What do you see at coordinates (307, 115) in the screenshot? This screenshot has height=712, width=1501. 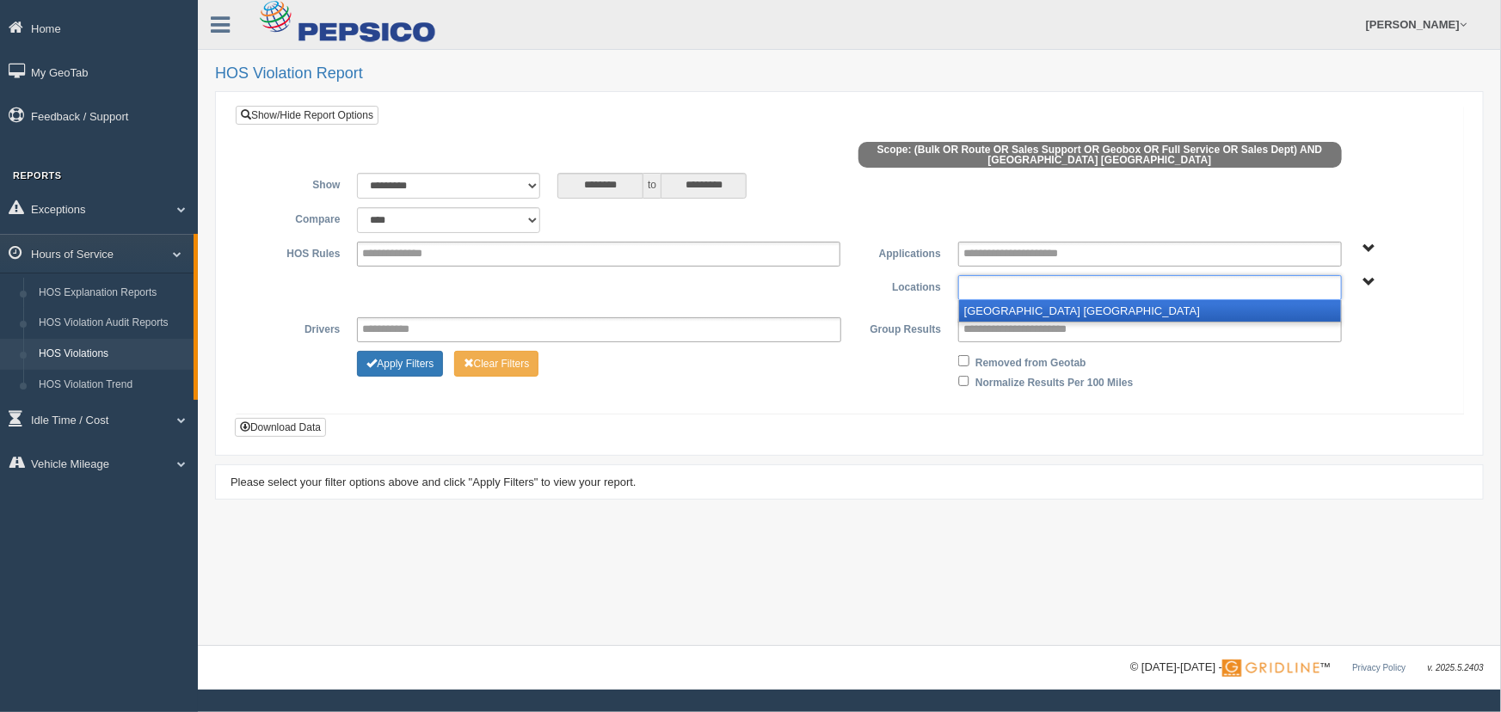 I see `a: Show/Hide Report Options` at bounding box center [307, 115].